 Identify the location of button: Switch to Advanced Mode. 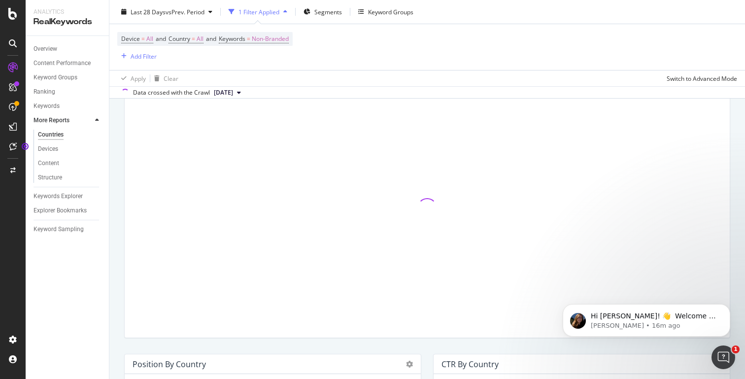
(699, 78).